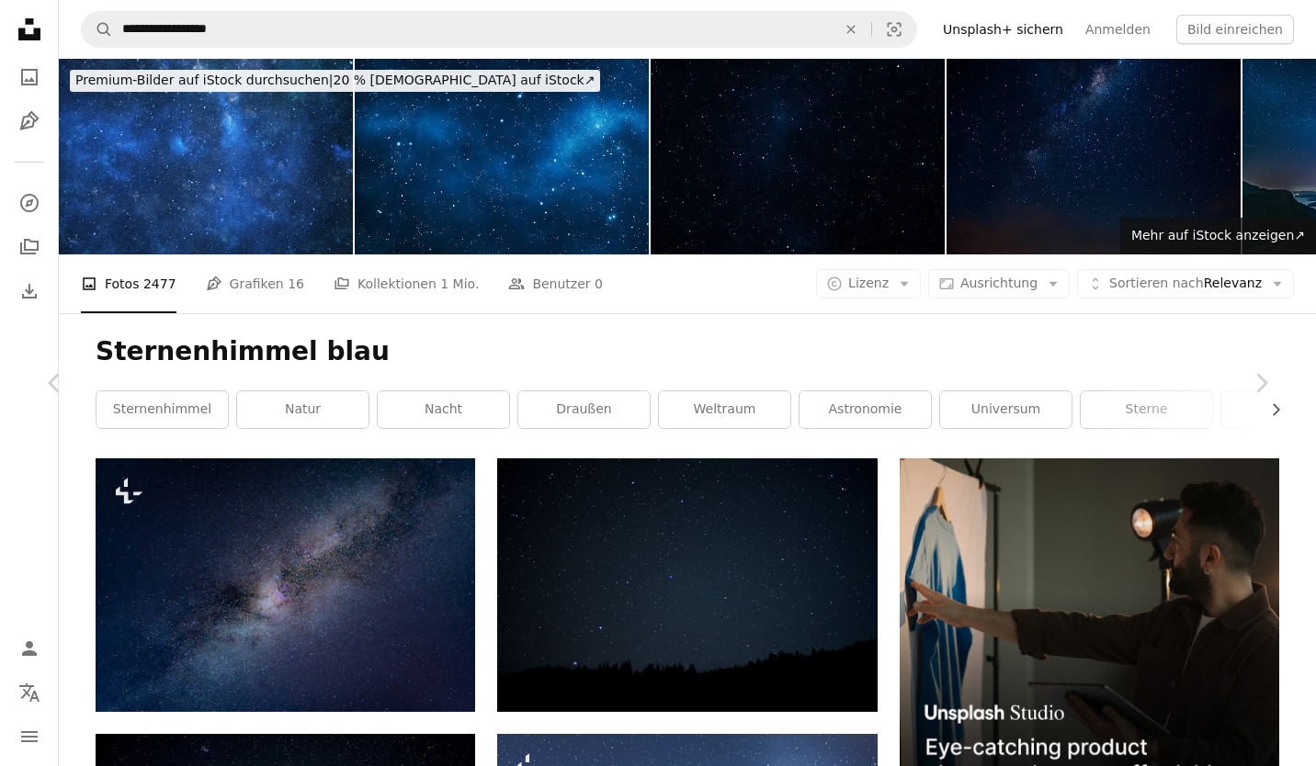 The height and width of the screenshot is (766, 1316). What do you see at coordinates (894, 29) in the screenshot?
I see `button: Visuelle Suche` at bounding box center [894, 29].